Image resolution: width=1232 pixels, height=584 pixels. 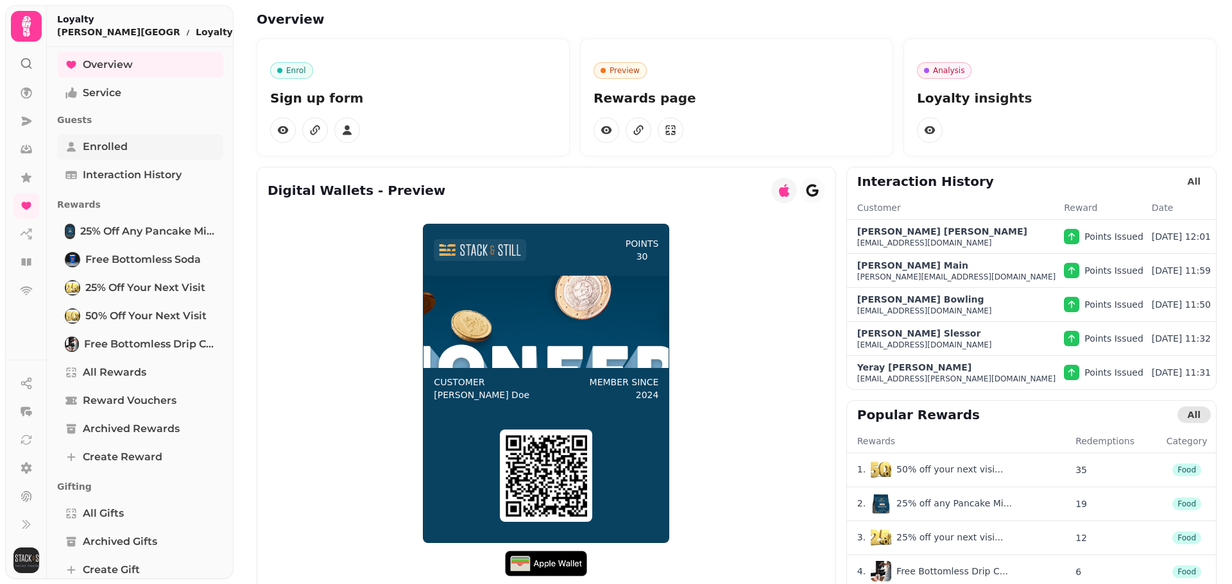 What do you see at coordinates (1115, 504) in the screenshot?
I see `td: 19` at bounding box center [1115, 504].